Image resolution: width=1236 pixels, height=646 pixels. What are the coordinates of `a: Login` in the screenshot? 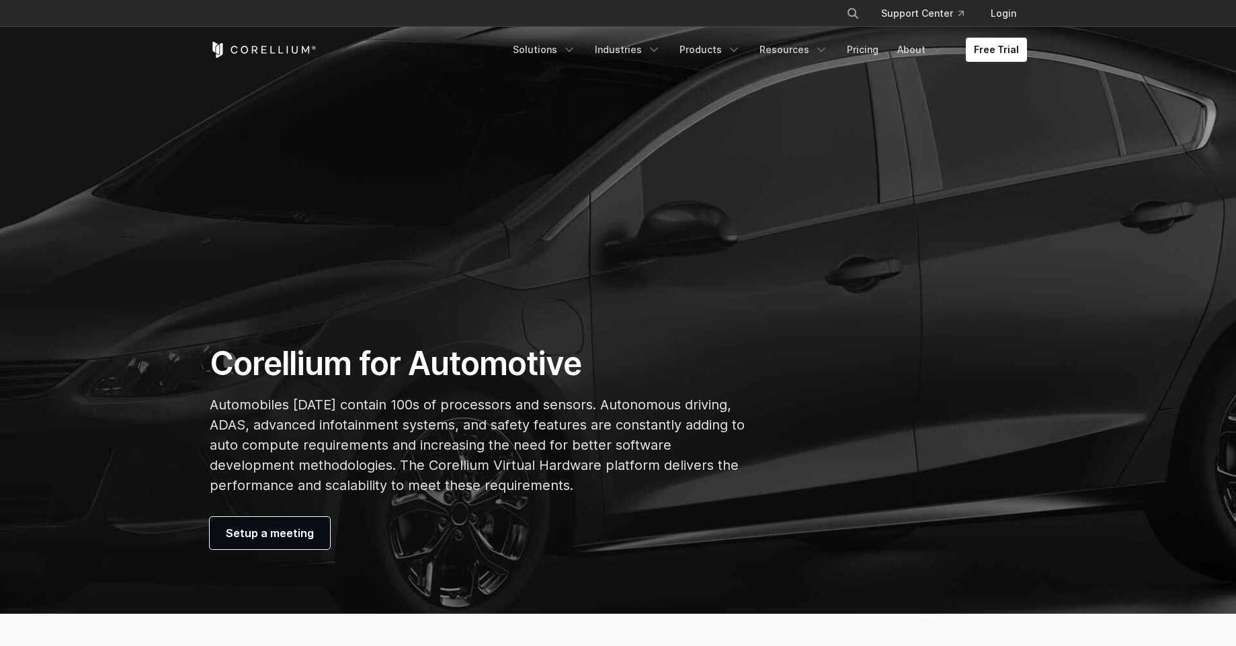 It's located at (1004, 13).